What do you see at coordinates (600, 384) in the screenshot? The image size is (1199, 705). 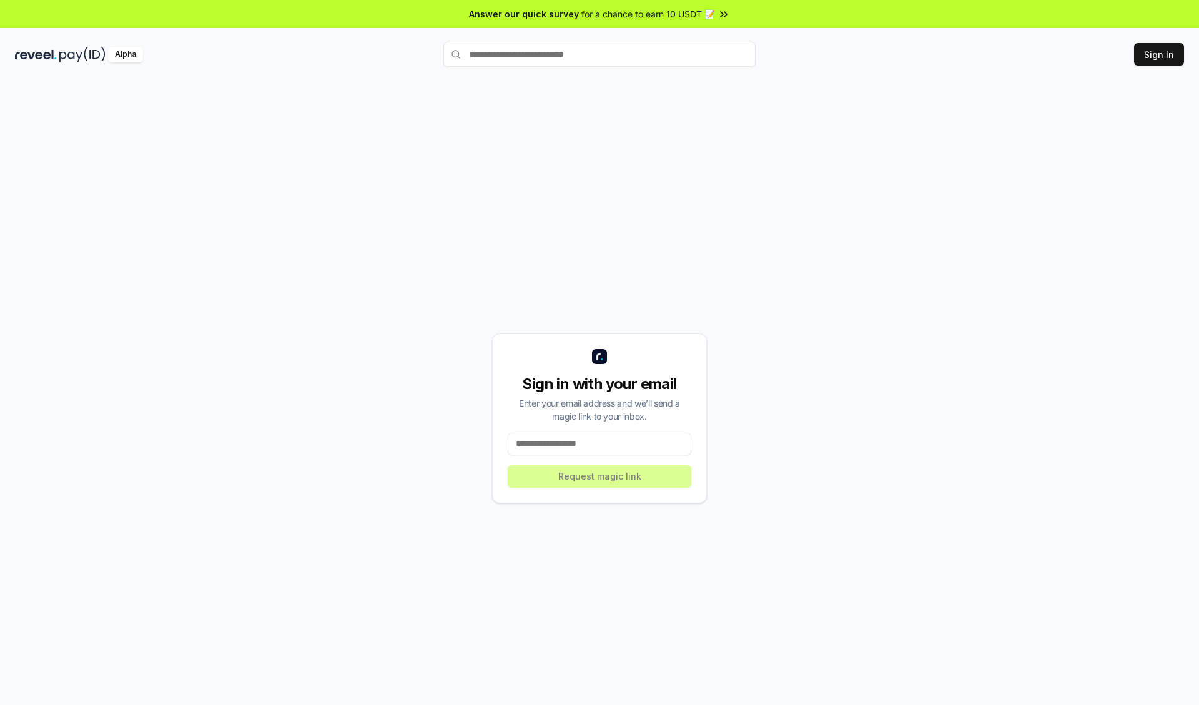 I see `div: Sign in with your email` at bounding box center [600, 384].